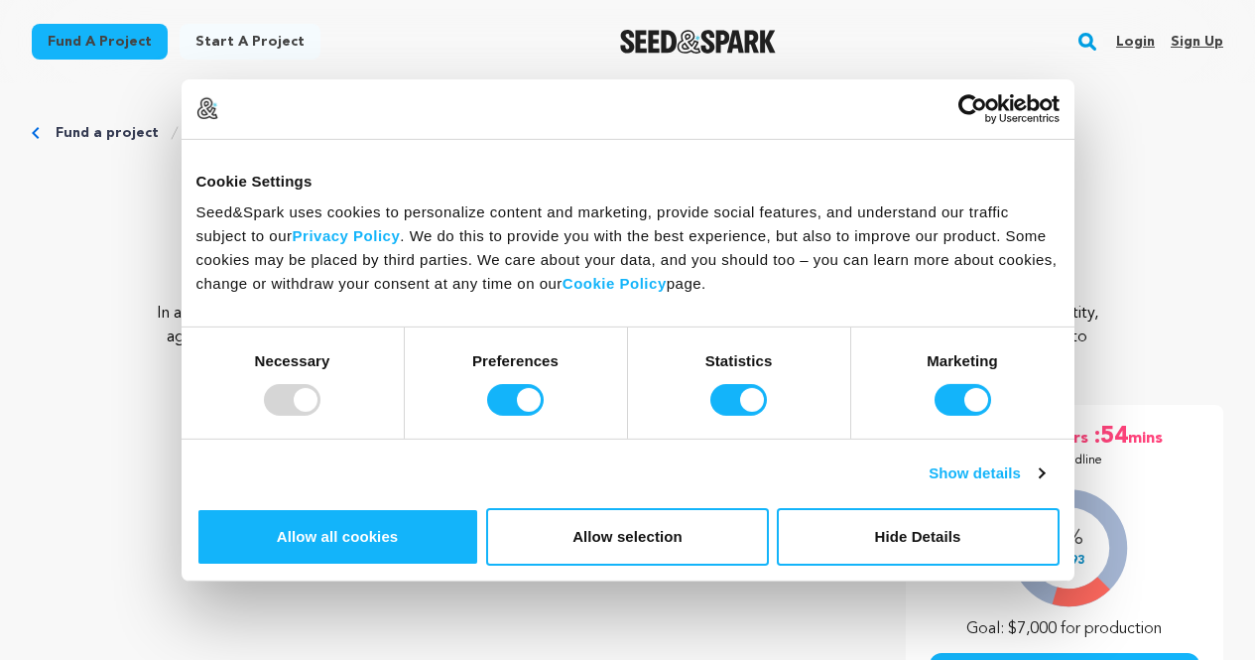  What do you see at coordinates (986, 473) in the screenshot?
I see `a: Show details` at bounding box center [986, 473].